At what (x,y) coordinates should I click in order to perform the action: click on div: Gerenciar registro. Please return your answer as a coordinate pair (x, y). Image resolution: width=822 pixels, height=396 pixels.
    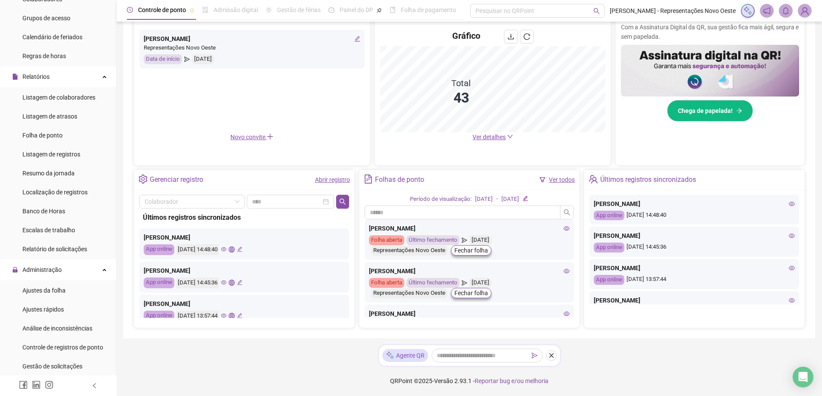
    Looking at the image, I should click on (176, 180).